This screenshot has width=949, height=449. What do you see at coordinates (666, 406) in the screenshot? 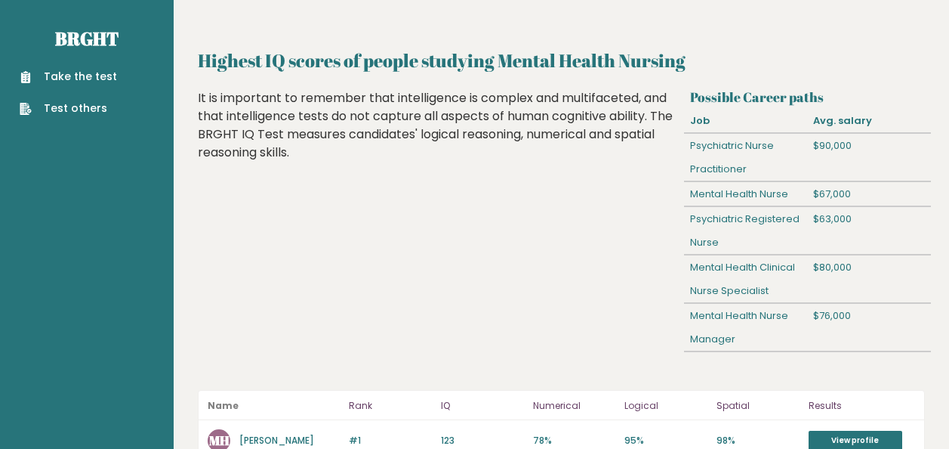
I see `p: Logical` at bounding box center [666, 406].